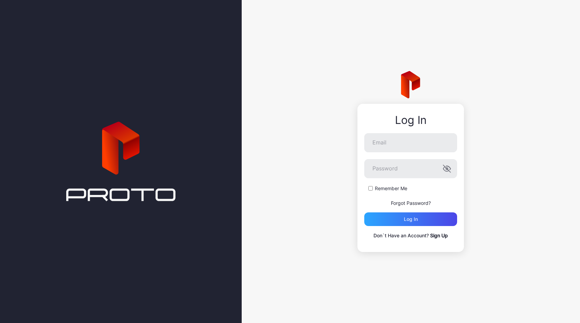 The image size is (580, 323). I want to click on div: Log in, so click(411, 219).